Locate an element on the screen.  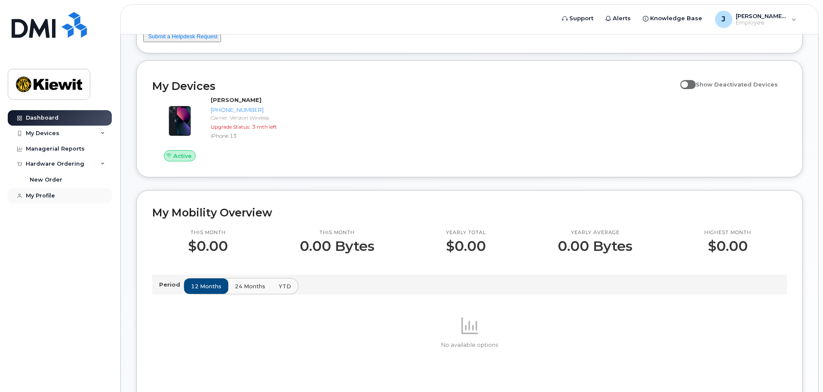
a: Knowledge Base is located at coordinates (672, 18).